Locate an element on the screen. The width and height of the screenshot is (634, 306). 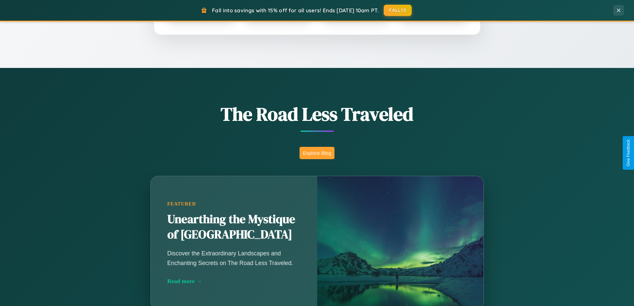
div: Give Feedback is located at coordinates (628, 153).